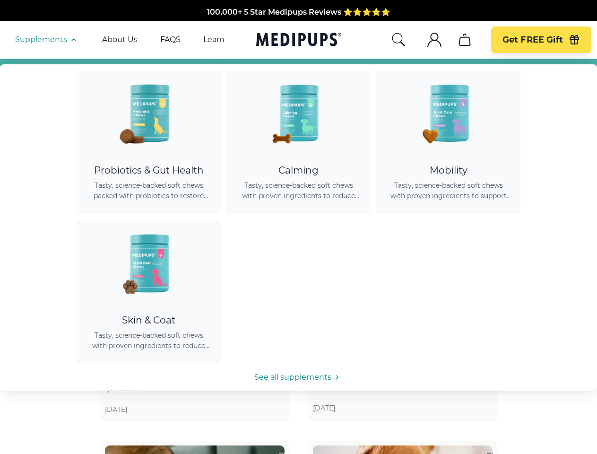  I want to click on div: Skin & Coat, so click(148, 320).